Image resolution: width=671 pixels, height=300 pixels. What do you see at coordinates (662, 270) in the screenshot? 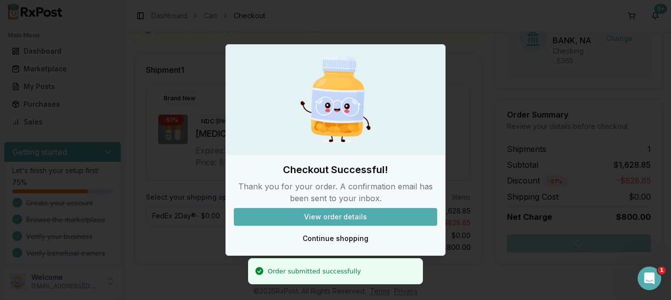
I see `span: 1` at bounding box center [662, 270].